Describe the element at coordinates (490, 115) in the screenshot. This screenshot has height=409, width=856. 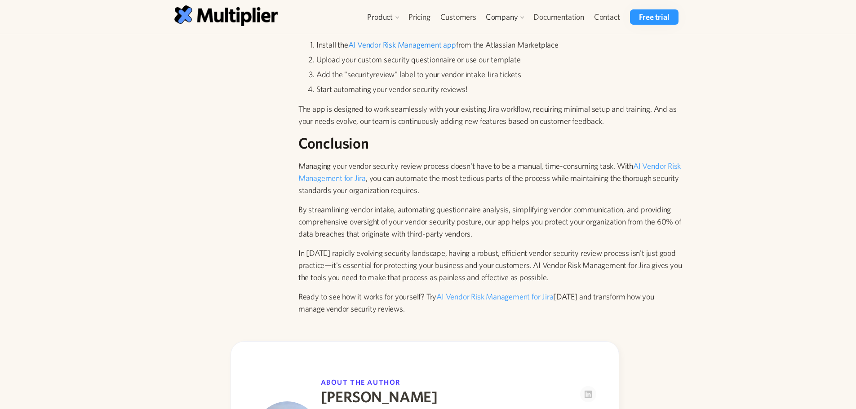
I see `p: The app is designed to work seamlessly with your existing Jira workflow, requiring minimal setup ...` at that location.